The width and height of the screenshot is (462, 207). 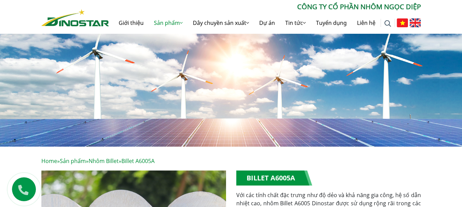 What do you see at coordinates (331, 23) in the screenshot?
I see `a: Tuyển dụng` at bounding box center [331, 23].